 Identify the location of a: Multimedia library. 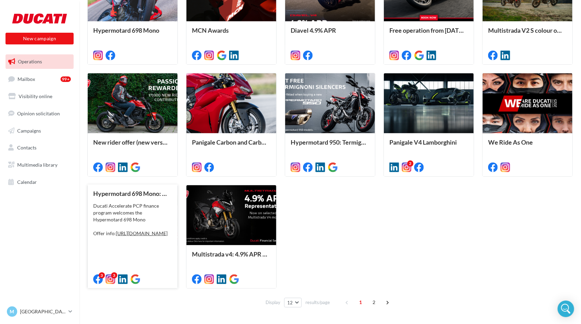
(40, 165).